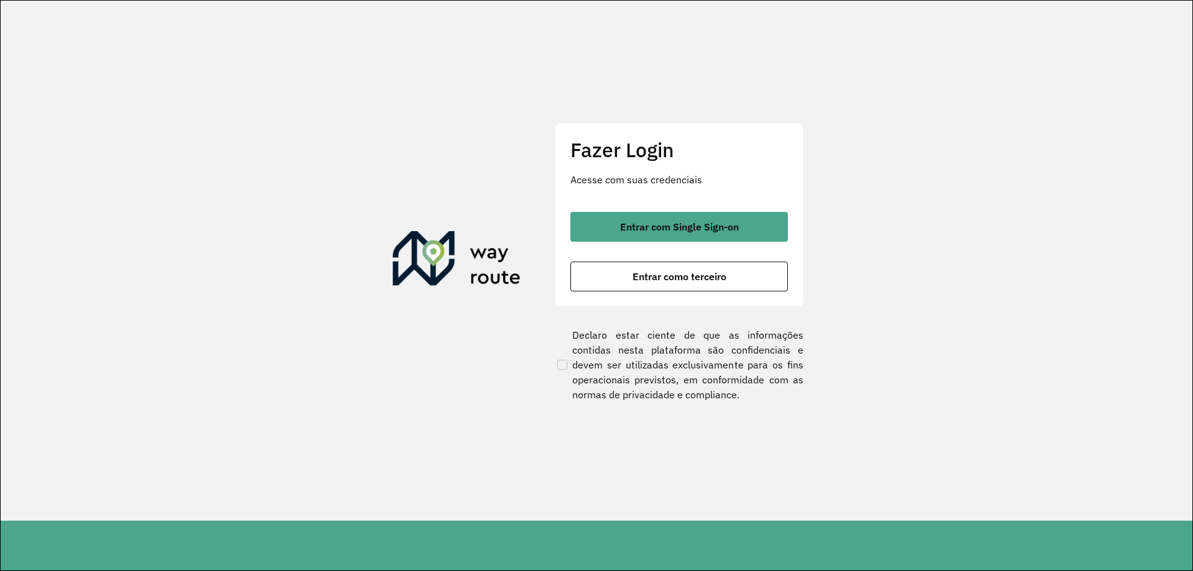 This screenshot has width=1193, height=571. What do you see at coordinates (679, 150) in the screenshot?
I see `h2: Fazer Login` at bounding box center [679, 150].